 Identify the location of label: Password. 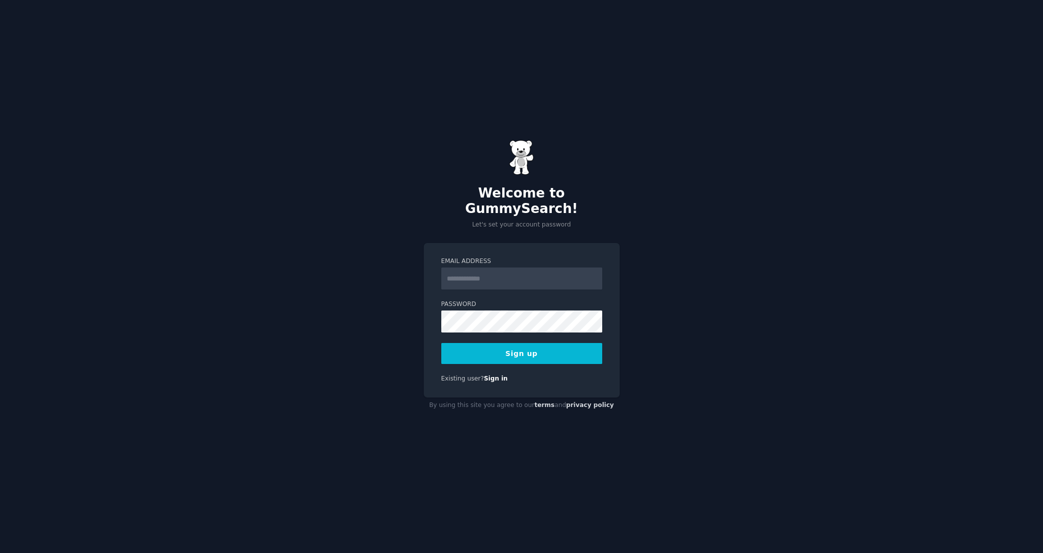
(522, 304).